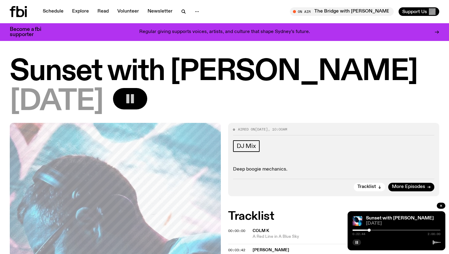 The width and height of the screenshot is (449, 254). Describe the element at coordinates (128, 12) in the screenshot. I see `a: Volunteer` at that location.